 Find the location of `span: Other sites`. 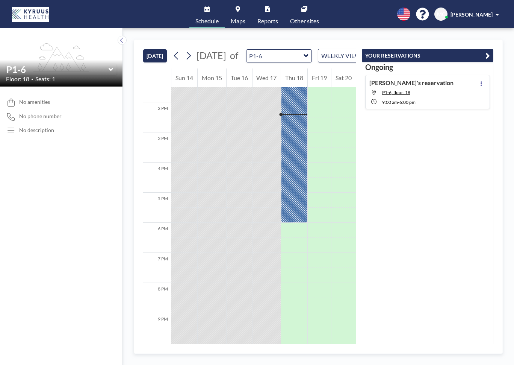

span: Other sites is located at coordinates (305, 21).